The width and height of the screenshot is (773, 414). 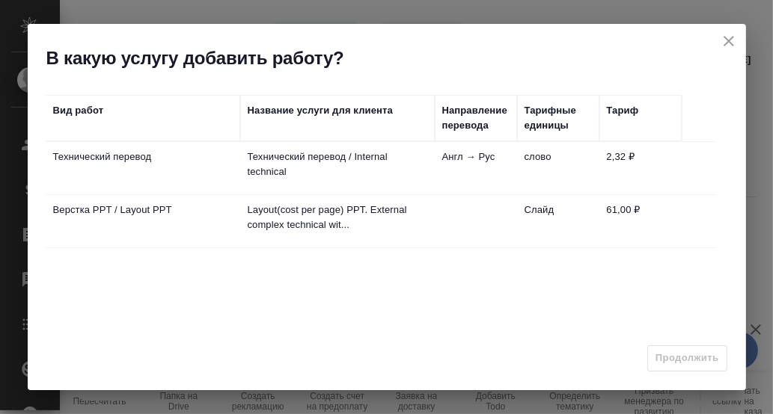 What do you see at coordinates (558, 118) in the screenshot?
I see `div: Тарифные единицы` at bounding box center [558, 118].